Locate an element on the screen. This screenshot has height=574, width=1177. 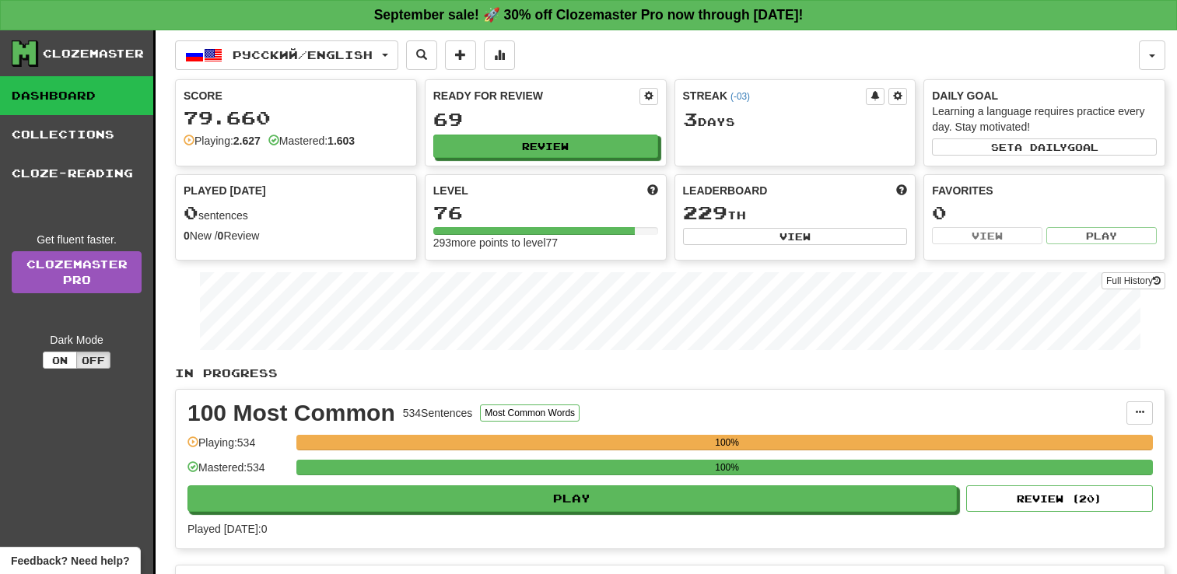
div: Favorites is located at coordinates (1044, 191).